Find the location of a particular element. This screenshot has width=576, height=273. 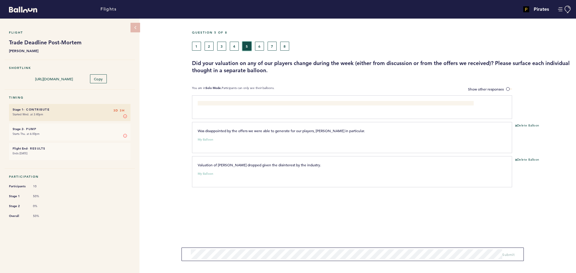

span: Overall is located at coordinates (18, 216).